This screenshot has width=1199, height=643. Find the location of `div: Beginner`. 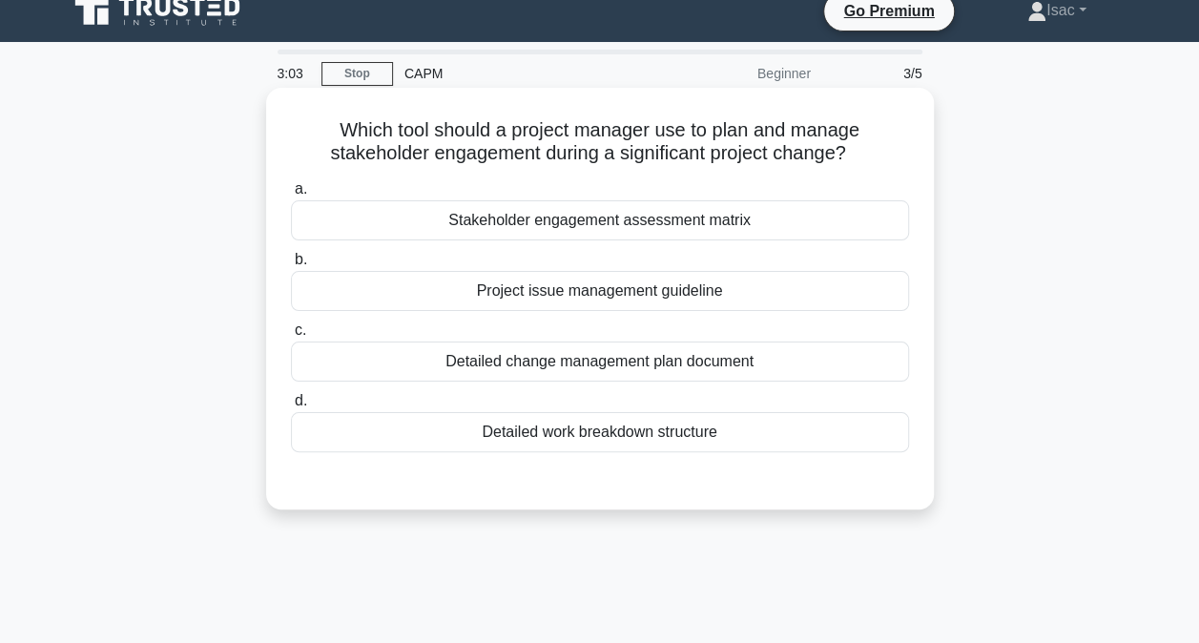

div: Beginner is located at coordinates (738, 73).